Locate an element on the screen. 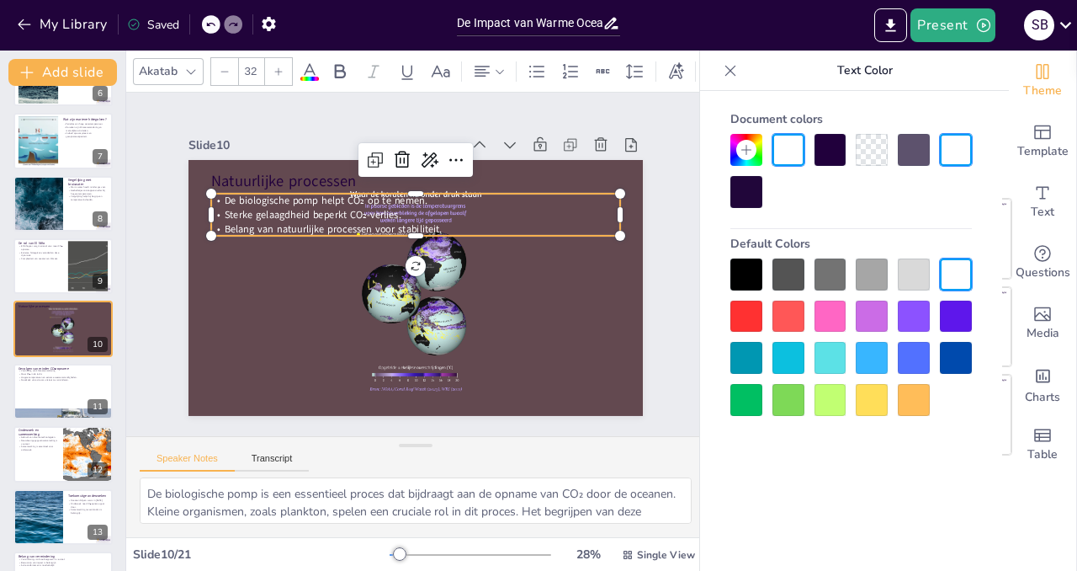 This screenshot has height=571, width=1077. div: Add charts and graphs is located at coordinates (1043, 384).